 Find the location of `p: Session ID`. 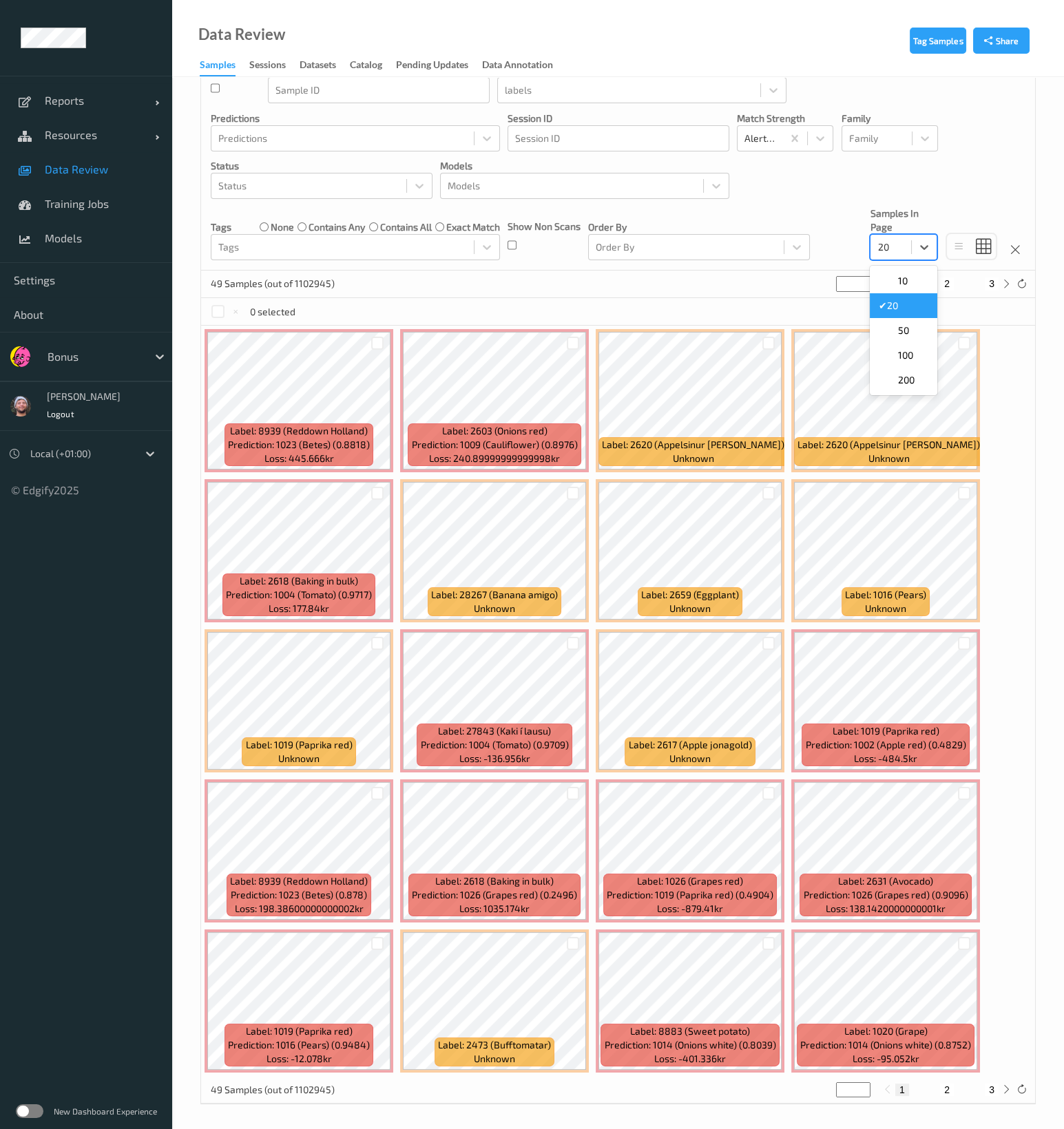

p: Session ID is located at coordinates (618, 119).